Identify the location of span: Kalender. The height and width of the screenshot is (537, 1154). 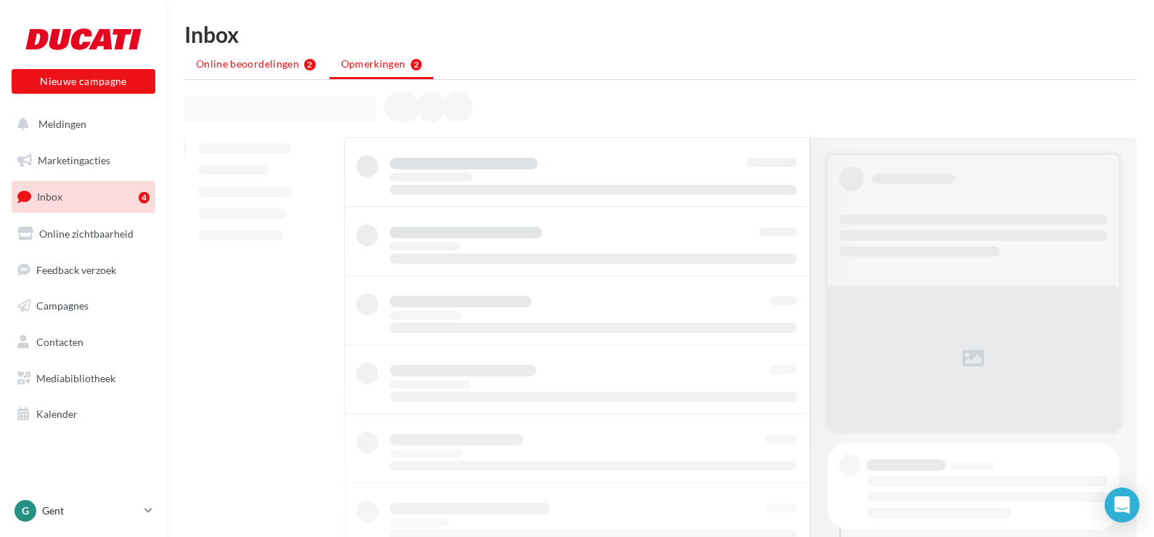
(57, 413).